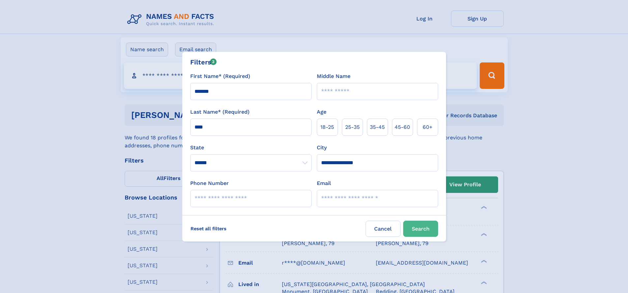 This screenshot has height=293, width=628. Describe the element at coordinates (220, 112) in the screenshot. I see `label: Last Name* (Required)` at that location.